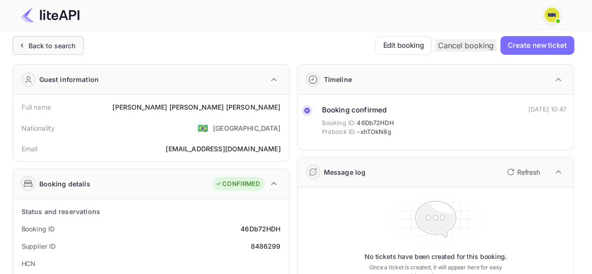  What do you see at coordinates (65, 183) in the screenshot?
I see `div: Booking details` at bounding box center [65, 183].